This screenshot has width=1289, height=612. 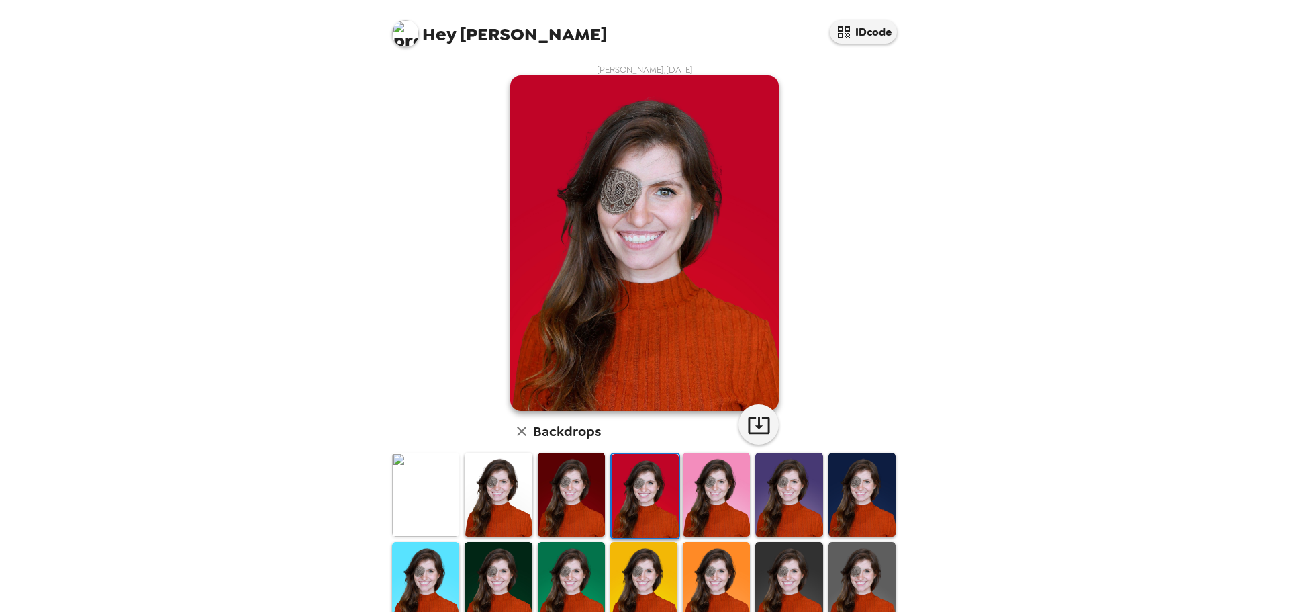 What do you see at coordinates (645, 243) in the screenshot?
I see `img: user` at bounding box center [645, 243].